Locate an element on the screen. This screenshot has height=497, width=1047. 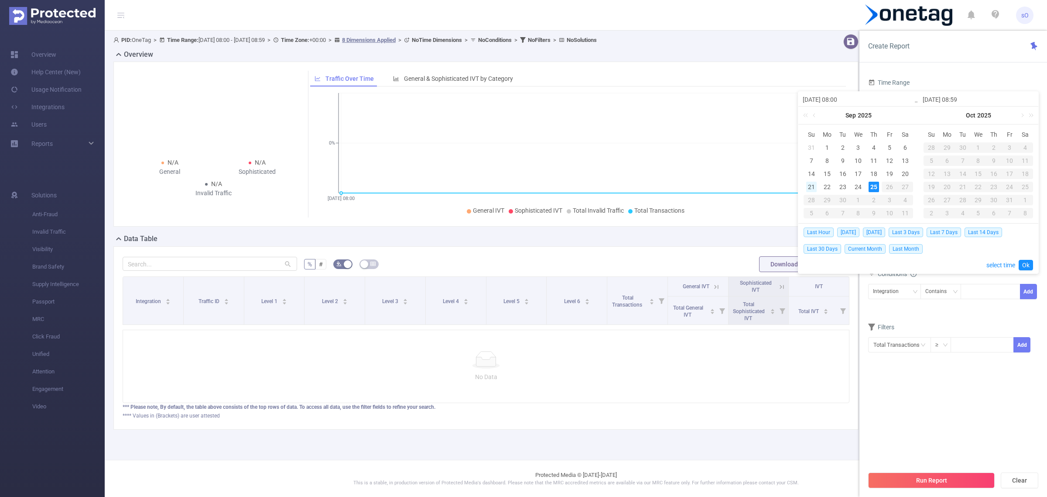
span: Time Range is located at coordinates (889, 82).